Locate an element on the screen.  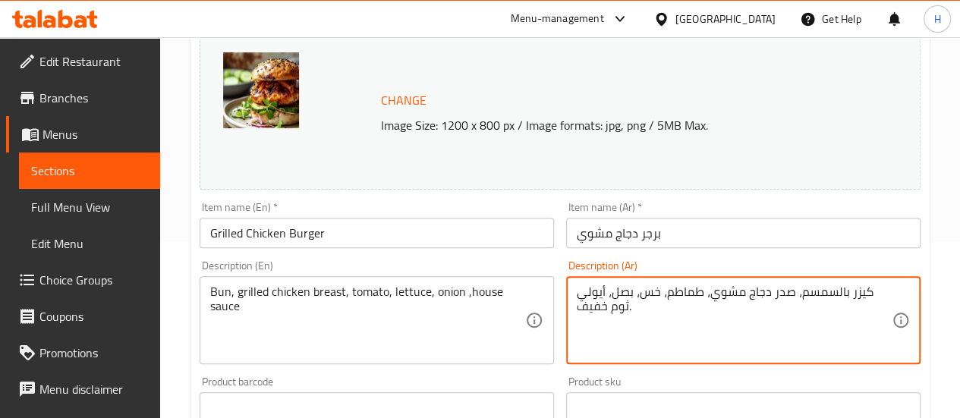
a: Menus is located at coordinates (83, 134).